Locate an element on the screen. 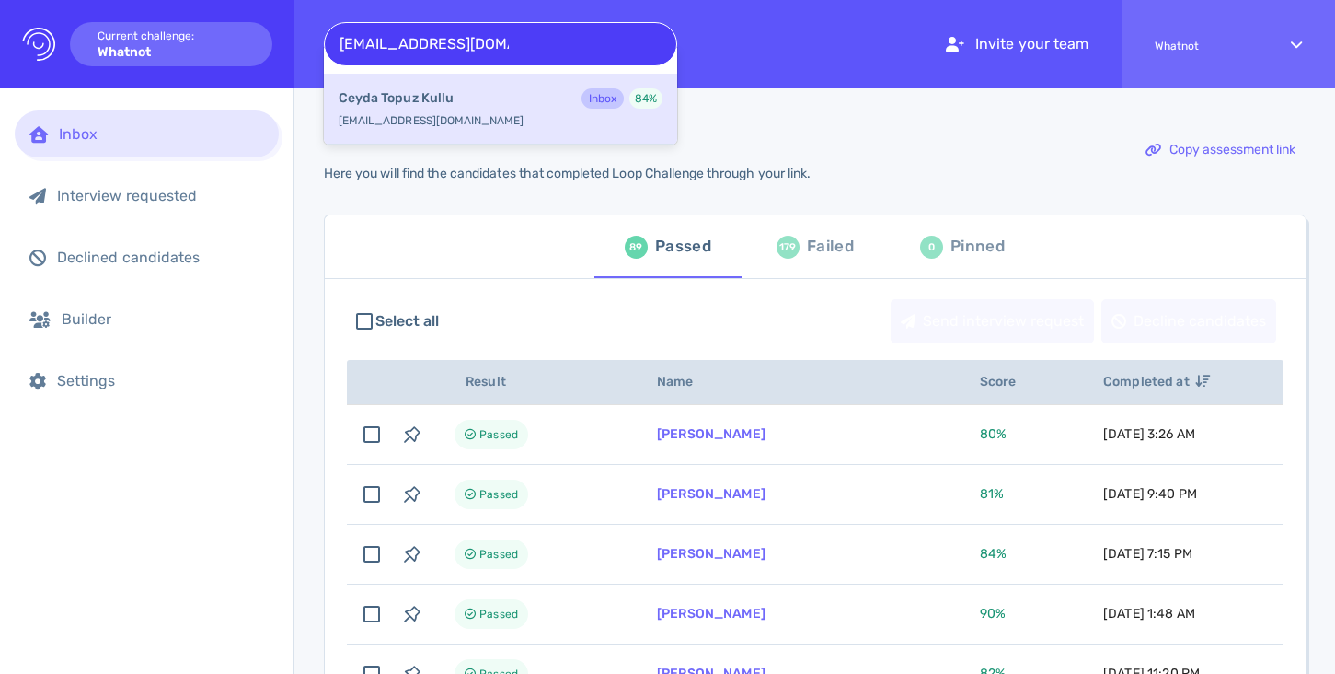  span: 80 % is located at coordinates (993, 433).